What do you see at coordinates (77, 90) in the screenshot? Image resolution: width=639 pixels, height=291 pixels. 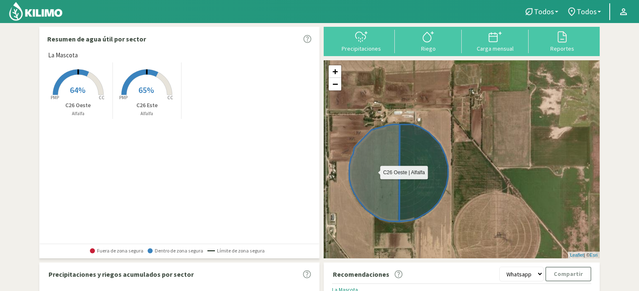 I see `span: 64%` at bounding box center [77, 90].